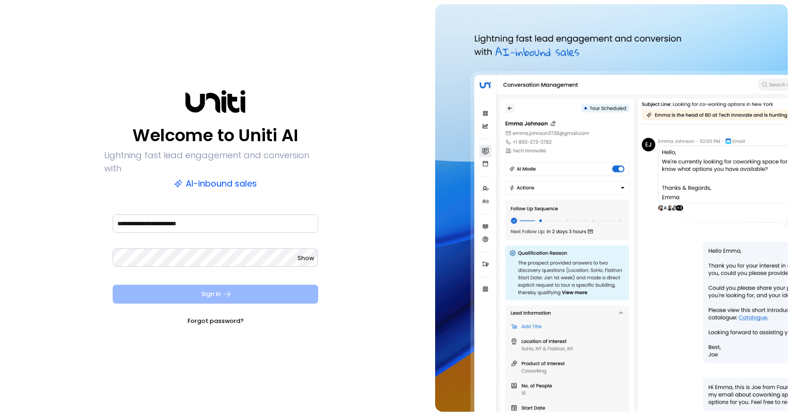 This screenshot has height=416, width=792. What do you see at coordinates (216, 321) in the screenshot?
I see `a: Forgot password?` at bounding box center [216, 321].